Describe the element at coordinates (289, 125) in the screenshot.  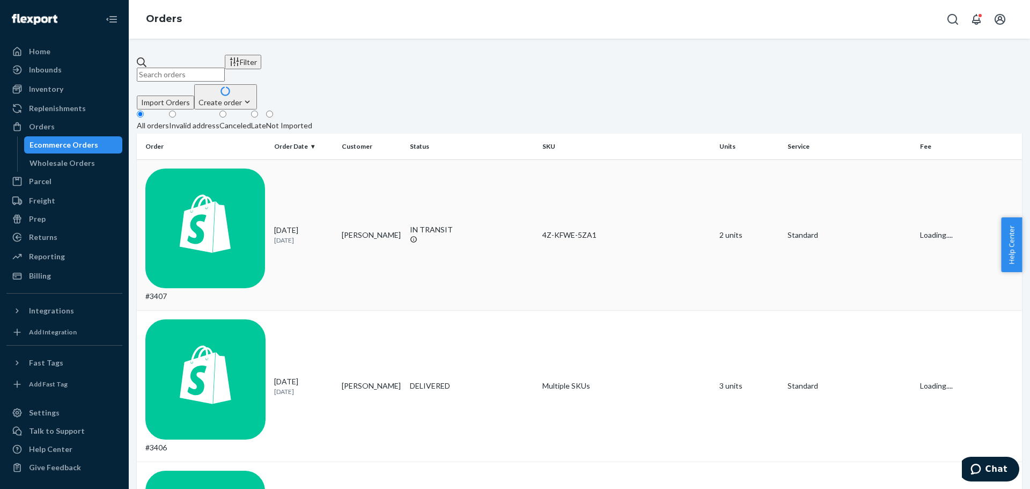
I see `div: Not Imported` at that location.